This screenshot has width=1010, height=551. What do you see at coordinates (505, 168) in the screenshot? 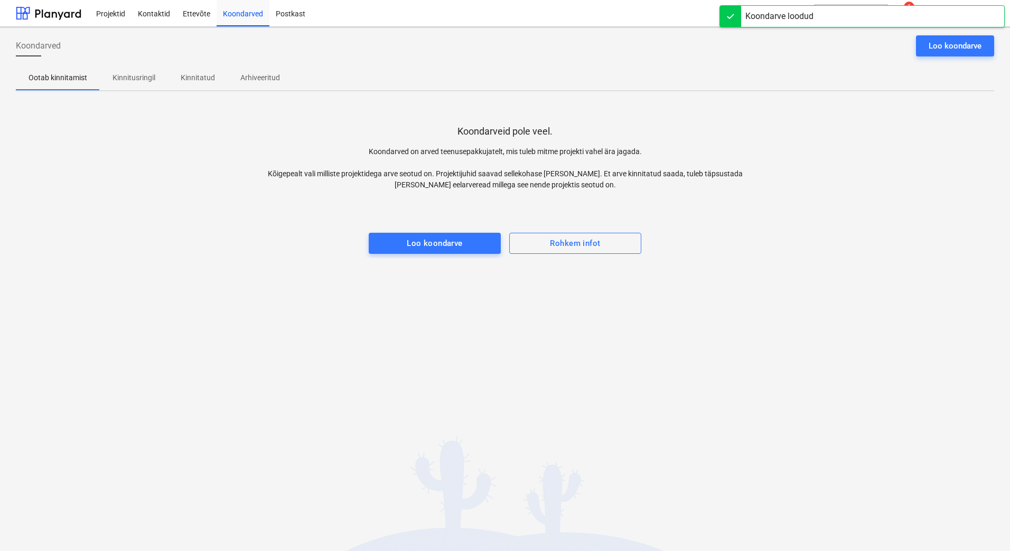
I see `p: Koondarved on arved teenusepakkujatelt, mis tuleb mitme projekti vahel ära jagada. Kõigepealt val...` at bounding box center [505, 168].